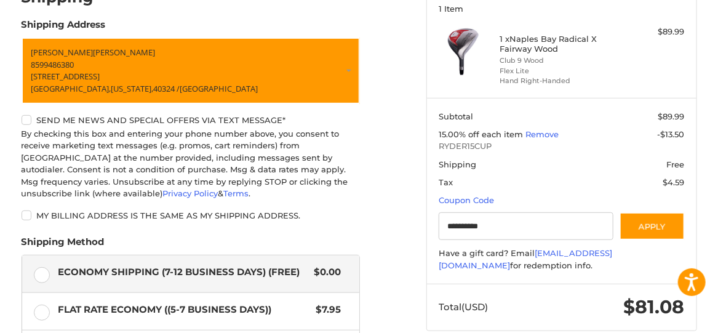 This screenshot has width=718, height=333. Describe the element at coordinates (166, 89) in the screenshot. I see `span: 40324 /` at that location.